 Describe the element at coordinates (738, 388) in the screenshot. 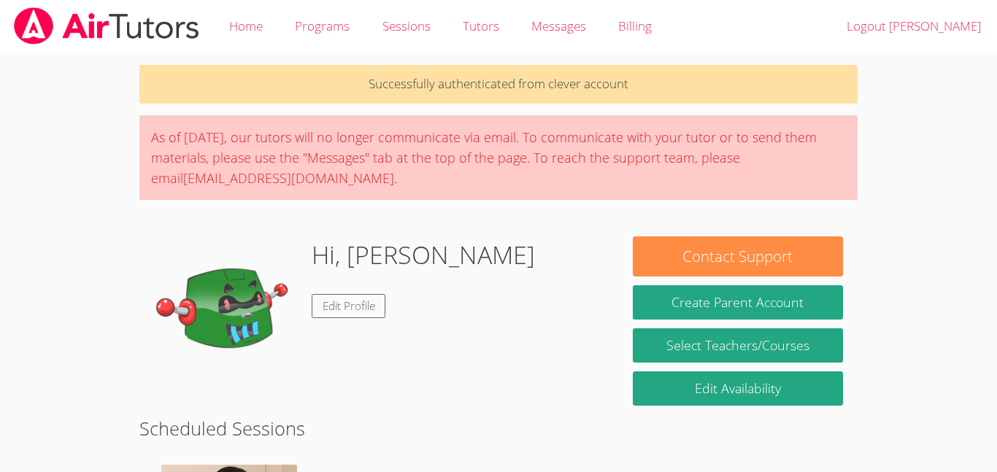

I see `a: Edit Availability` at that location.